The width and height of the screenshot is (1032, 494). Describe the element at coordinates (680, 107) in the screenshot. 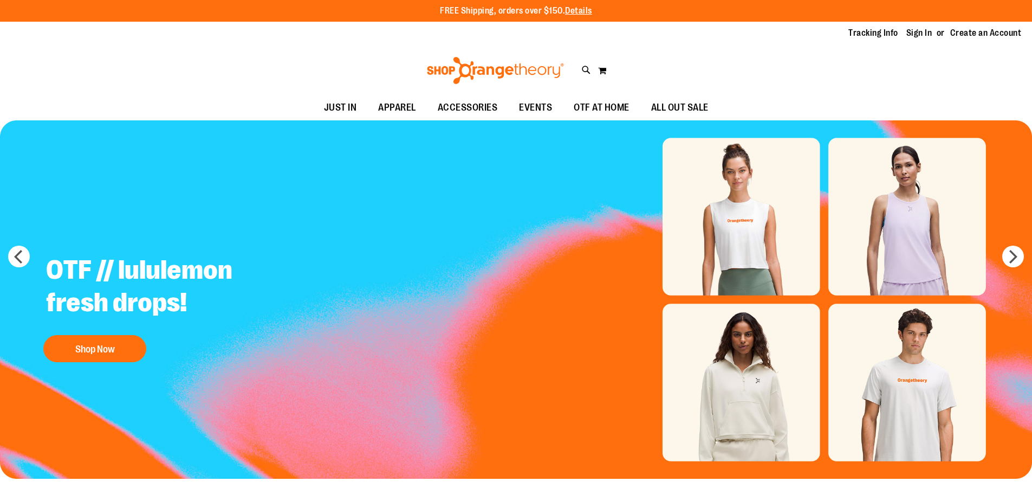

I see `span: ALL OUT SALE` at that location.